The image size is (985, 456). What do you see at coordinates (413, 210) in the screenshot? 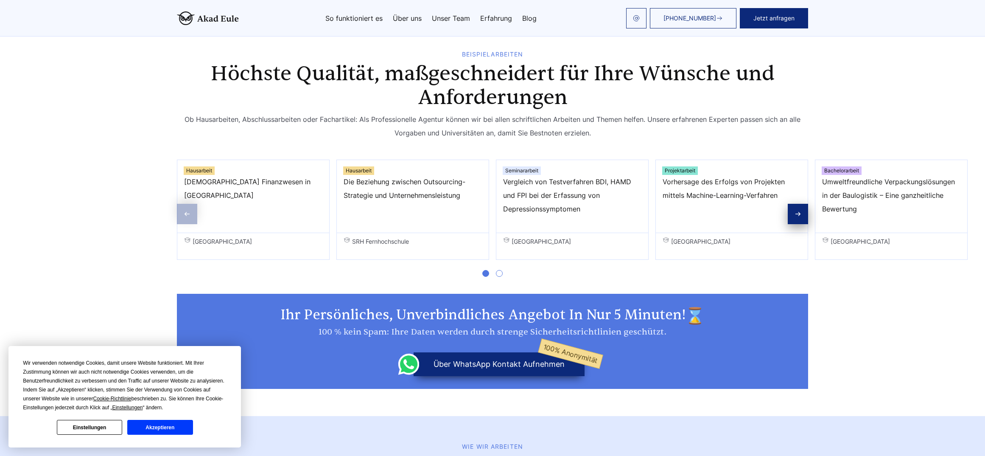
I see `div: 2 / 5` at bounding box center [413, 210].